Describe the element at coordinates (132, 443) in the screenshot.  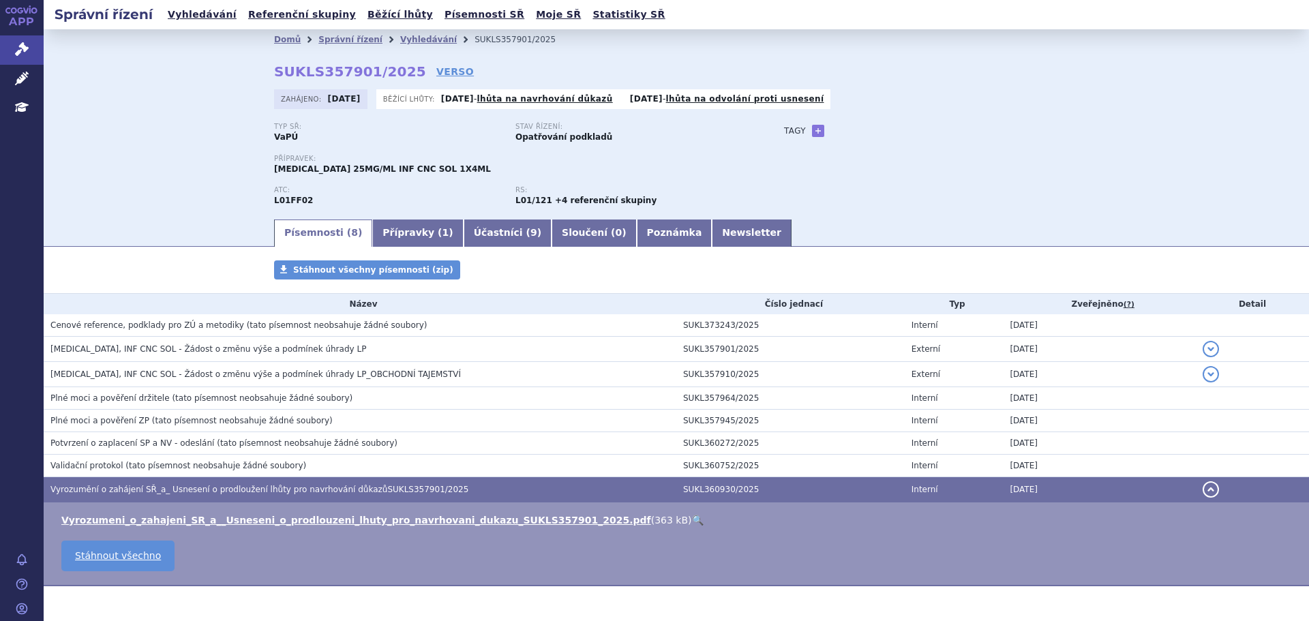
I see `span: Potvrzení o zaplacení SP a NV - odeslání` at that location.